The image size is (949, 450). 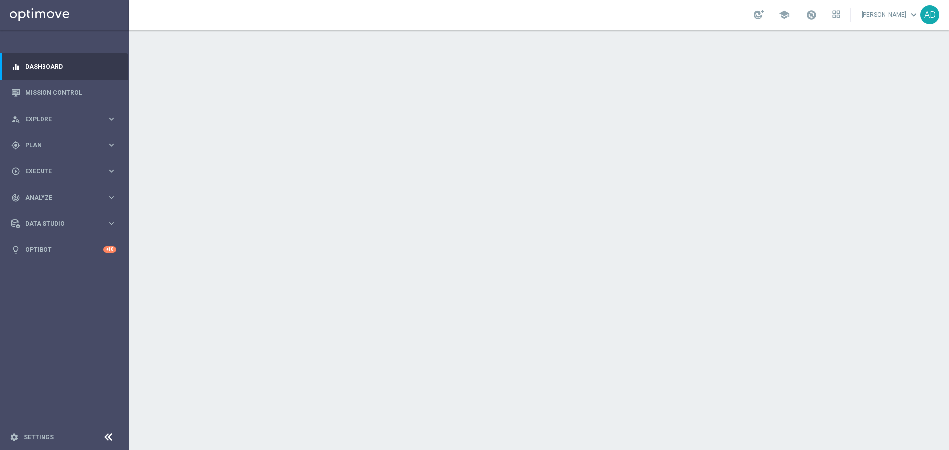 What do you see at coordinates (66, 224) in the screenshot?
I see `span: Data Studio` at bounding box center [66, 224].